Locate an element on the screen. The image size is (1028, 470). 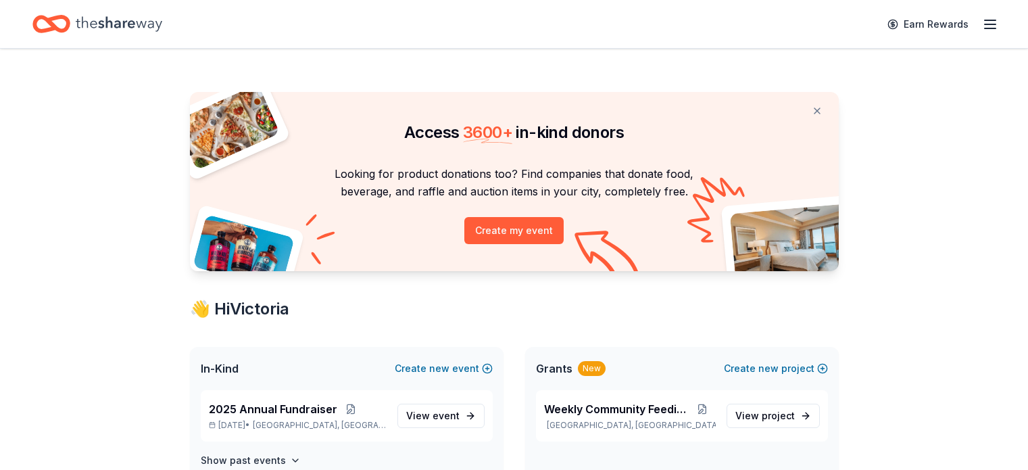
span: project is located at coordinates (778, 415).